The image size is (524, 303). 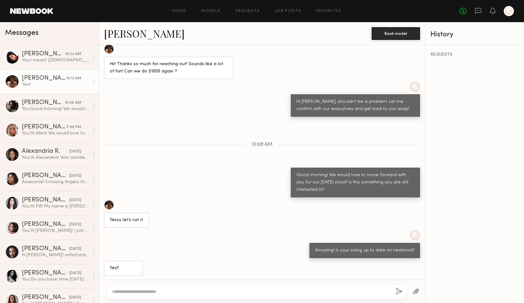 I want to click on div: You: Hi Alexandria! Was wondering if you saw the above message? We are really interested in you a..., so click(x=55, y=157).